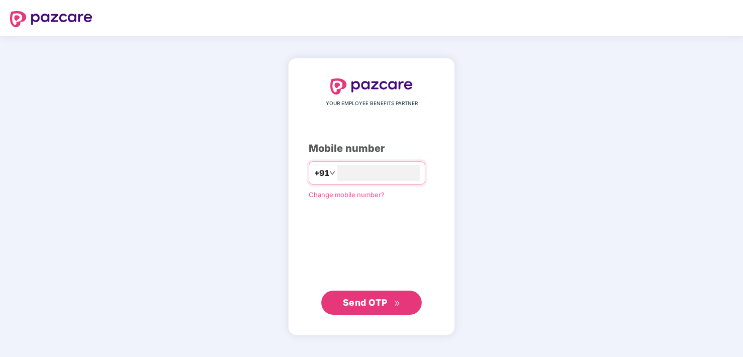 The image size is (743, 357). I want to click on span: +91, so click(322, 173).